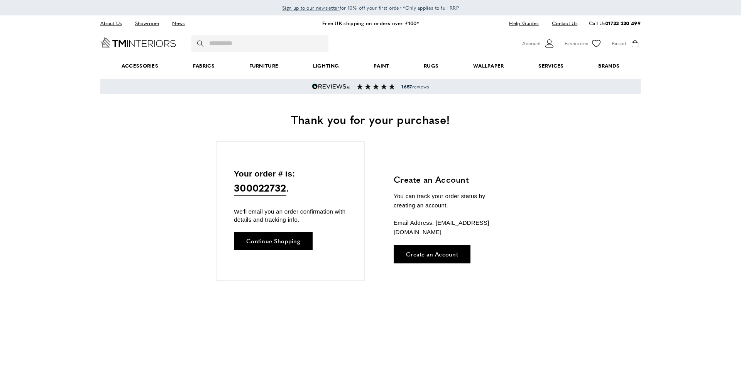  Describe the element at coordinates (562, 23) in the screenshot. I see `a: Contact Us` at that location.